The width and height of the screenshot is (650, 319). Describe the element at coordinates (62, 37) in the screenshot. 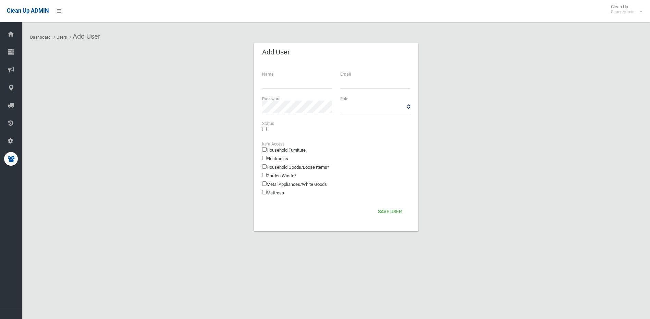

I see `a: Users` at that location.